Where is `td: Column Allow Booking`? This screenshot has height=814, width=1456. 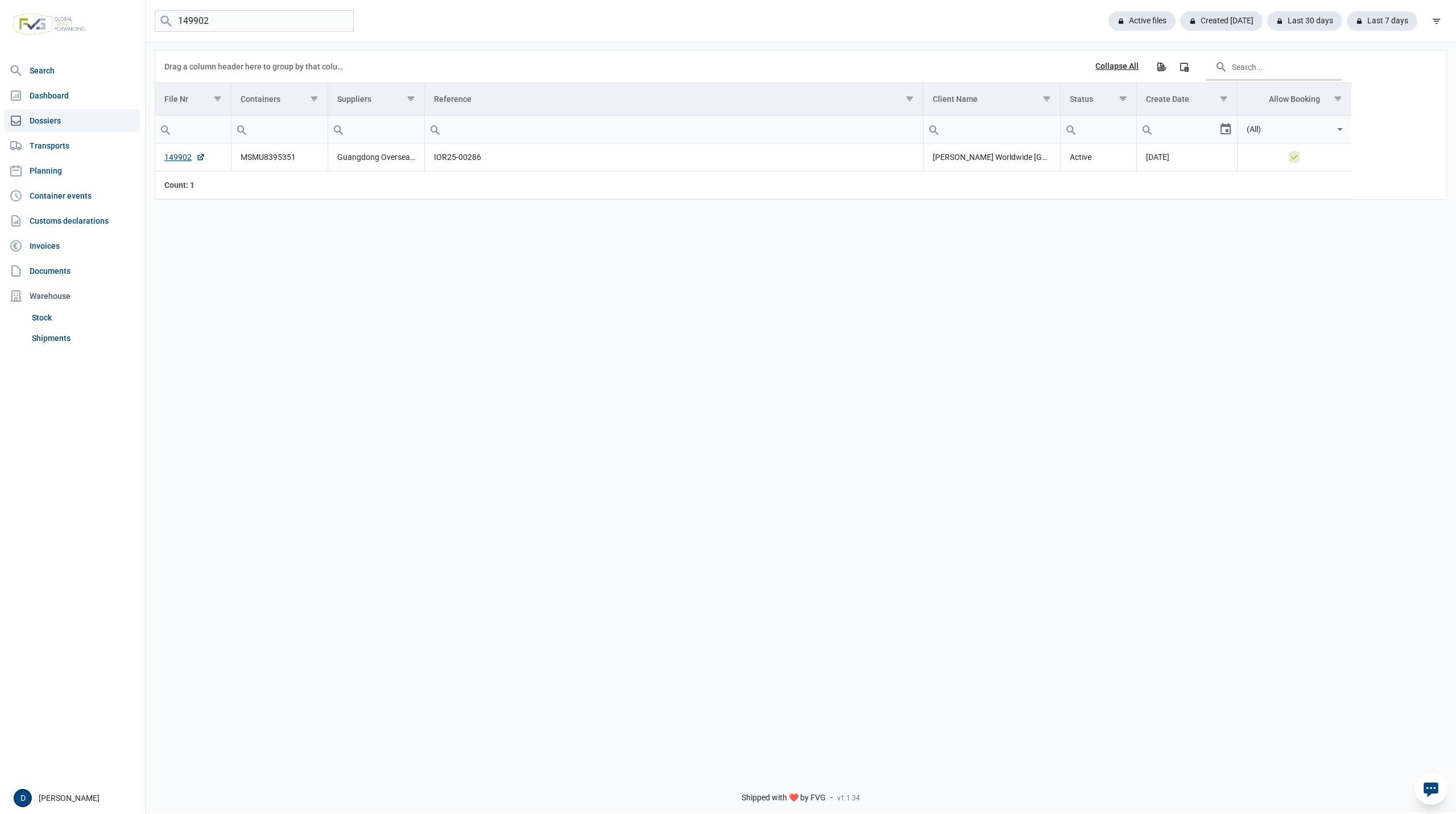
td: Column Allow Booking is located at coordinates (1294, 99).